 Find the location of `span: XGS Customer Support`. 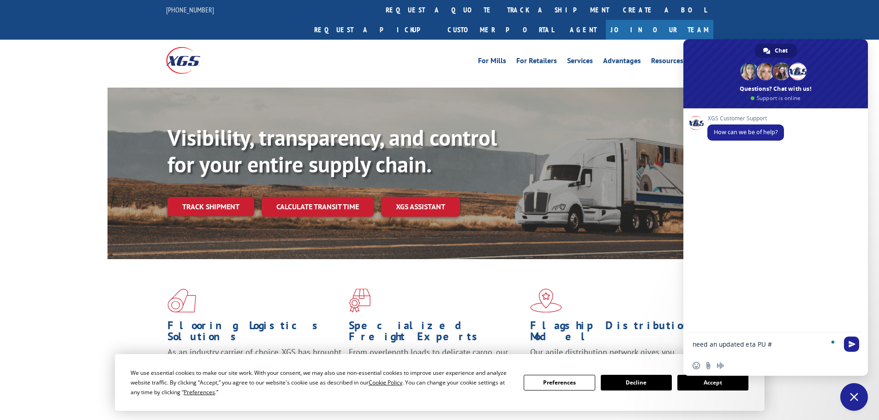

span: XGS Customer Support is located at coordinates (746, 119).